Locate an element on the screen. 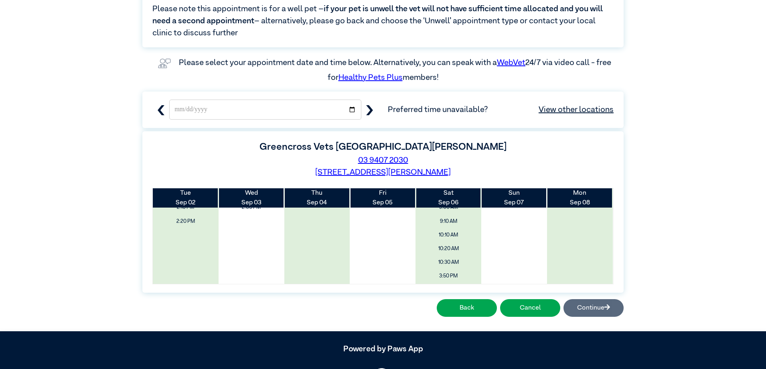 The width and height of the screenshot is (766, 369). a: 03 9407 2030 is located at coordinates (383, 160).